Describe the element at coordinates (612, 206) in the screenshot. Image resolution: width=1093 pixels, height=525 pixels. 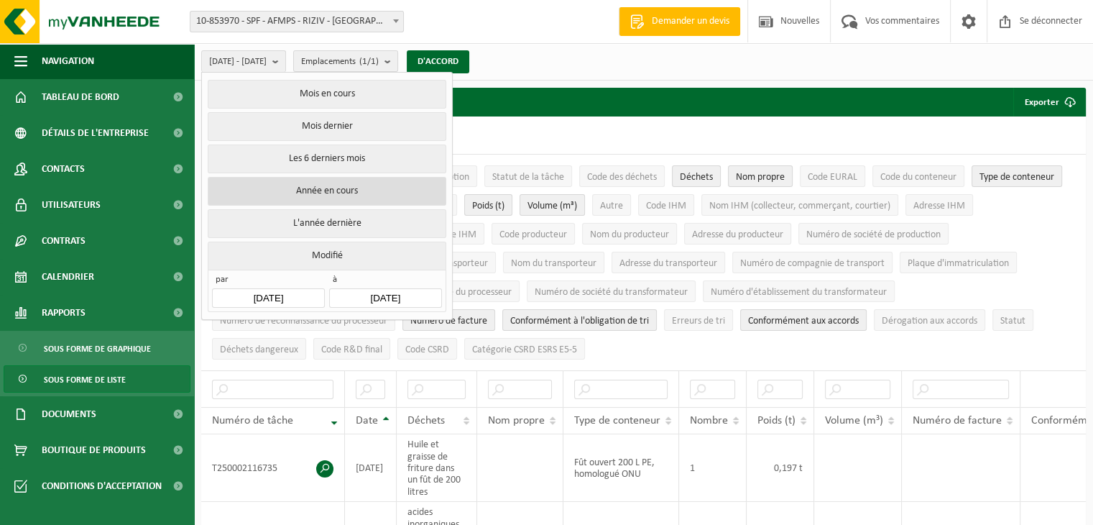
I see `font: Autre` at that location.